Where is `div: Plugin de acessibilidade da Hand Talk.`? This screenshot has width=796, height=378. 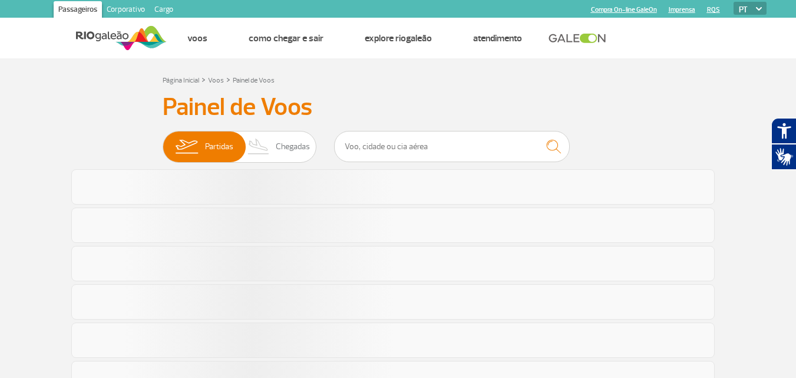
div: Plugin de acessibilidade da Hand Talk. is located at coordinates (784, 144).